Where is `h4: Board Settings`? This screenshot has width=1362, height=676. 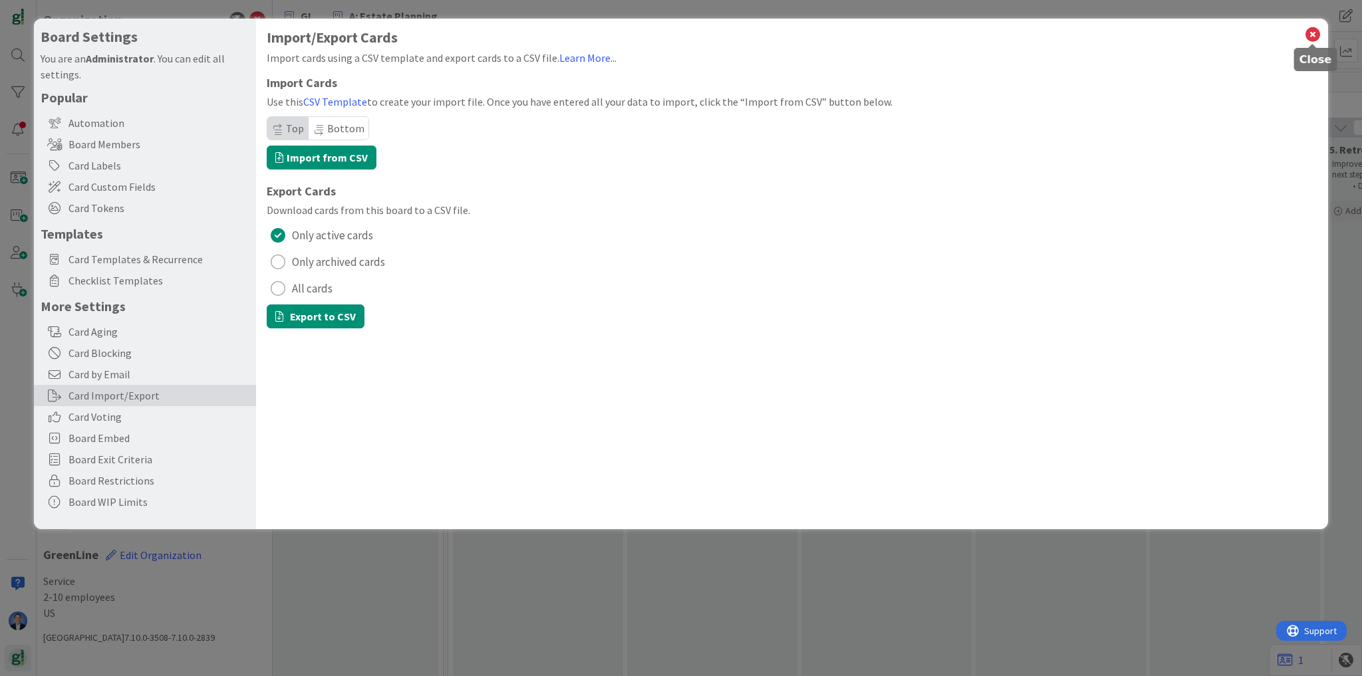
h4: Board Settings is located at coordinates (145, 37).